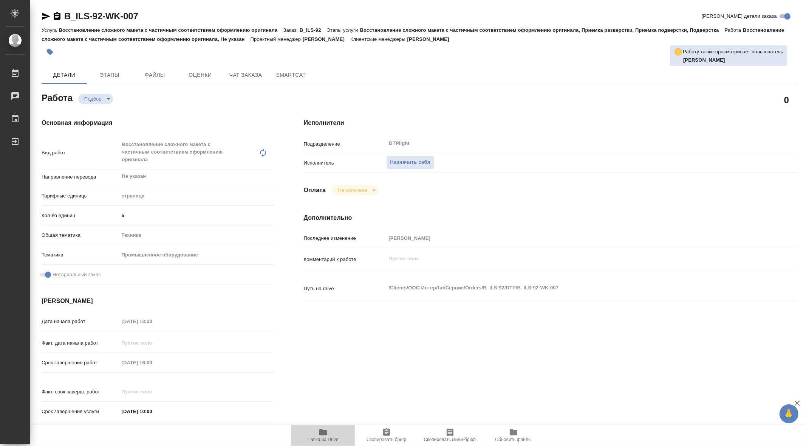  Describe the element at coordinates (551, 123) in the screenshot. I see `h4: Исполнители` at that location.